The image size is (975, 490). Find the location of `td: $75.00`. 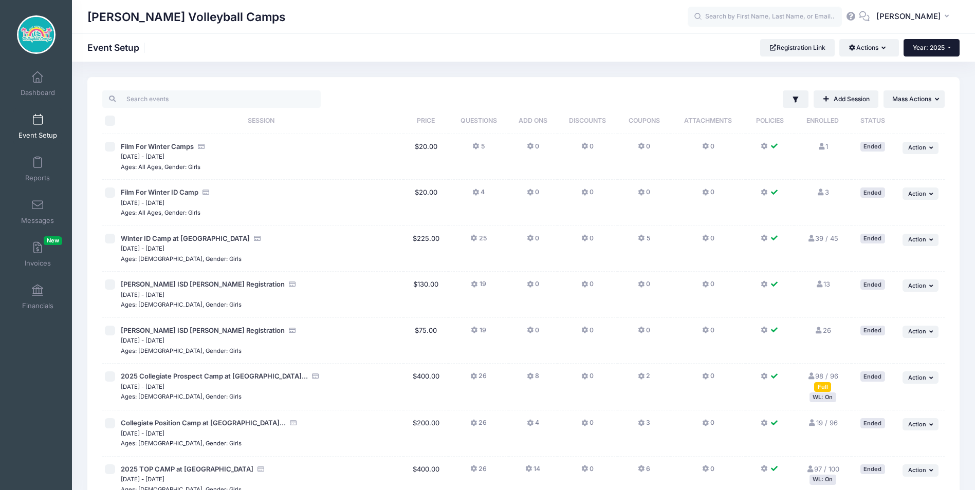

td: $75.00 is located at coordinates (425, 341).